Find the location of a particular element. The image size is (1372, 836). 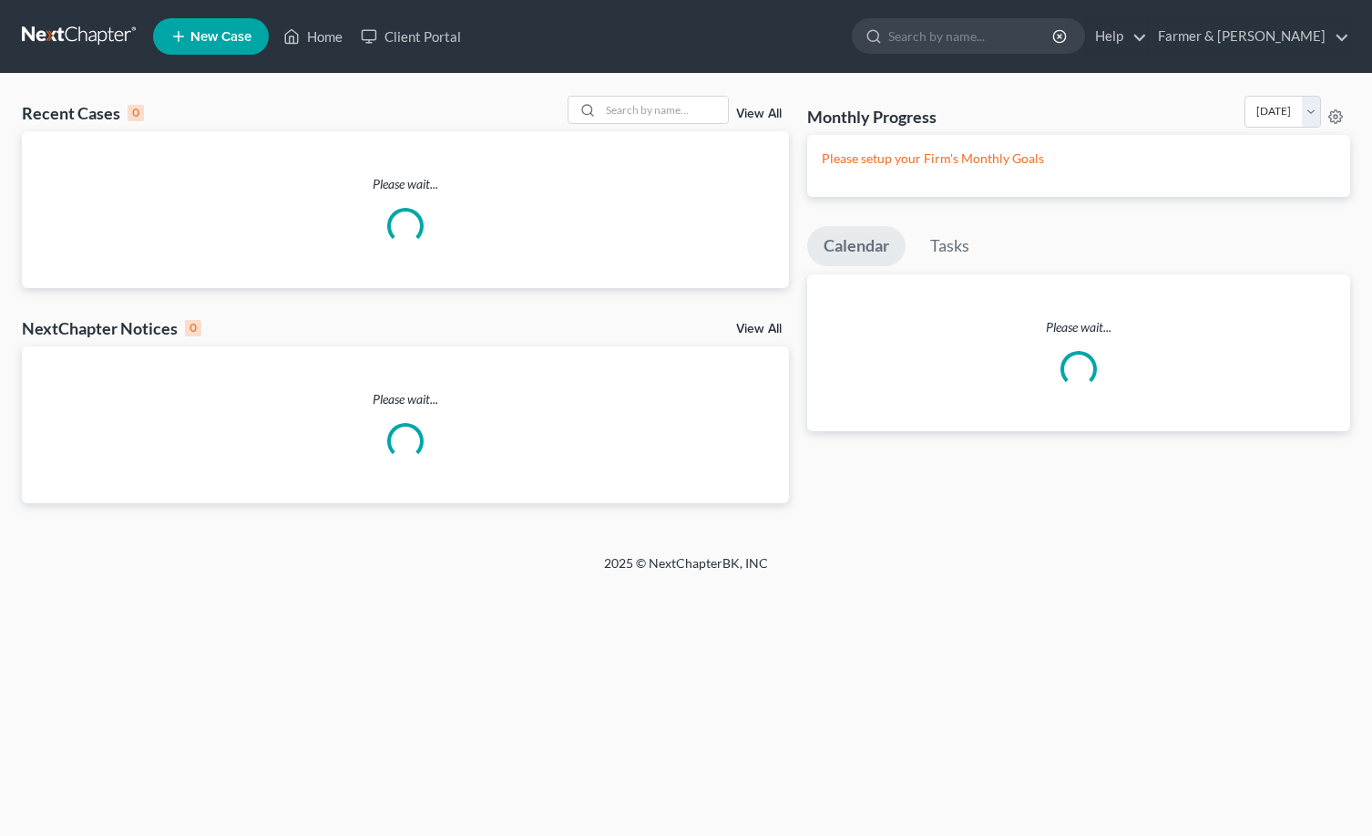

a: Home is located at coordinates (313, 36).